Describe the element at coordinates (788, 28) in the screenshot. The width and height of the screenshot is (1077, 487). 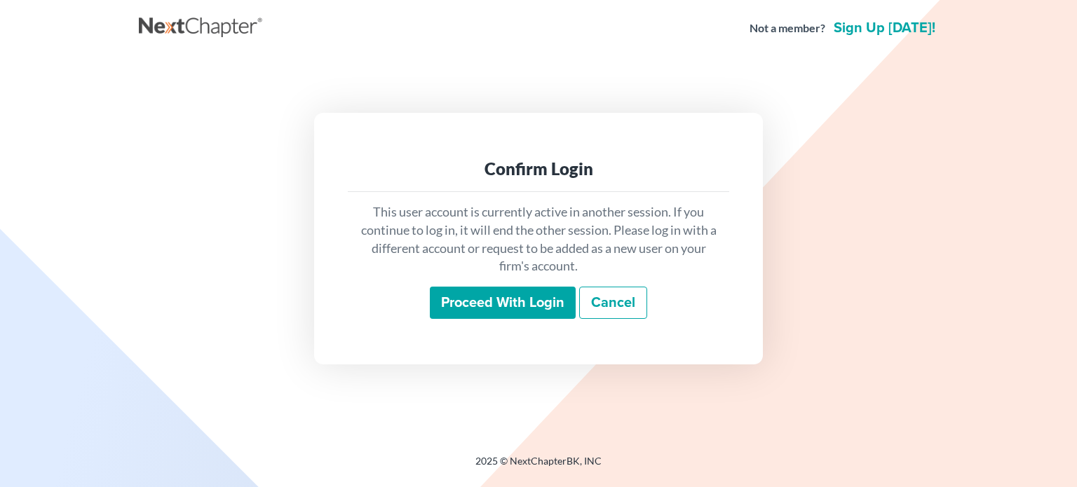
I see `strong: Not a member?` at that location.